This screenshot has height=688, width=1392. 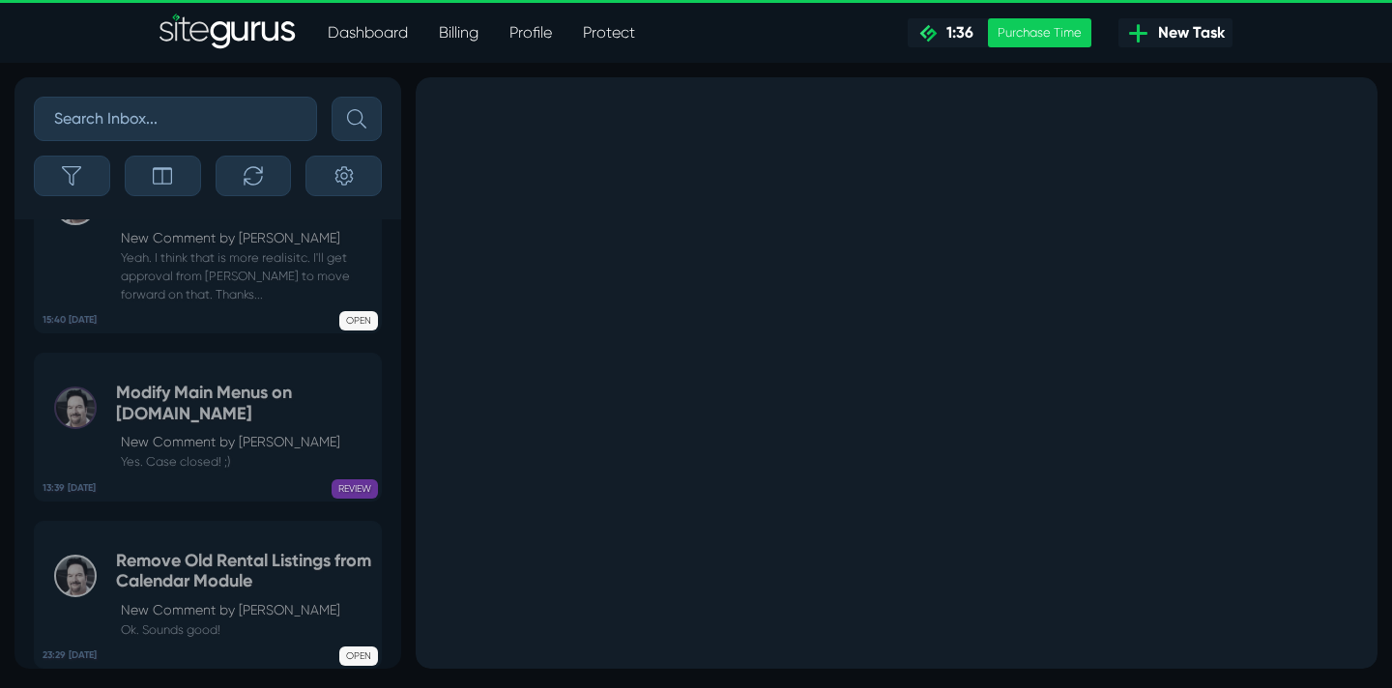 What do you see at coordinates (1187, 33) in the screenshot?
I see `span: New Task` at bounding box center [1187, 33].